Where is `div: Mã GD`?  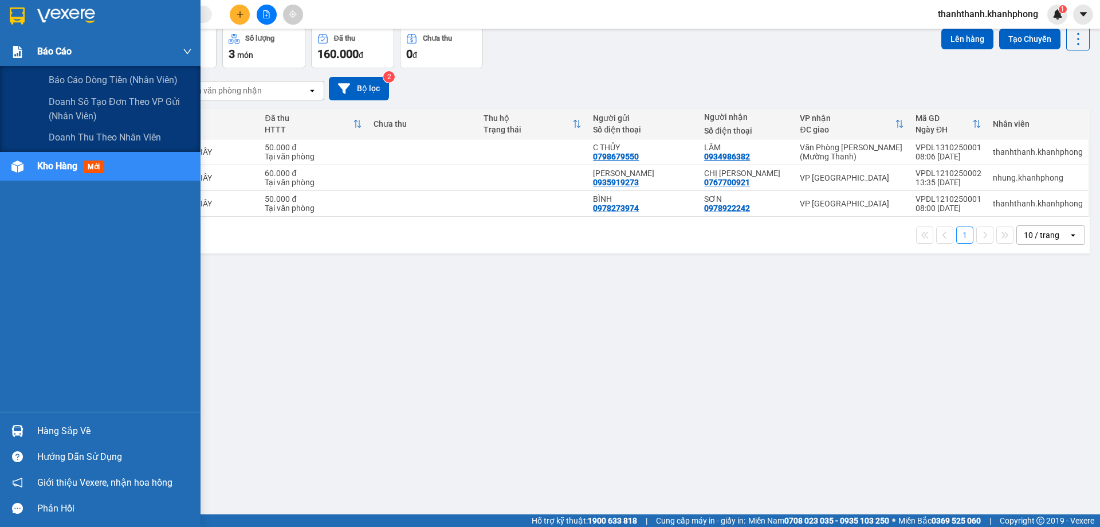
div: Mã GD is located at coordinates (944, 118).